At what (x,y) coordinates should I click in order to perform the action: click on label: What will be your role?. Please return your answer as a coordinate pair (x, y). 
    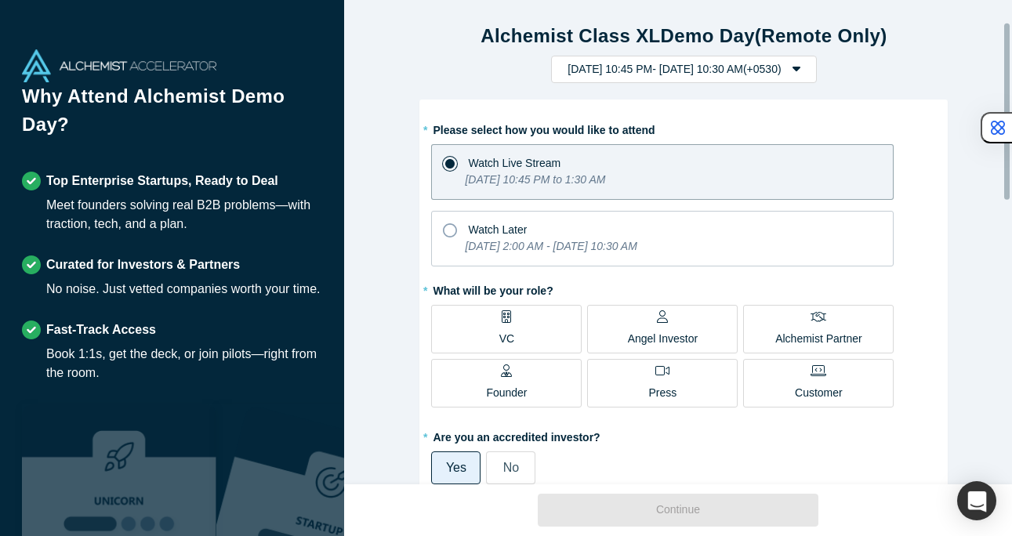
    Looking at the image, I should click on (683, 288).